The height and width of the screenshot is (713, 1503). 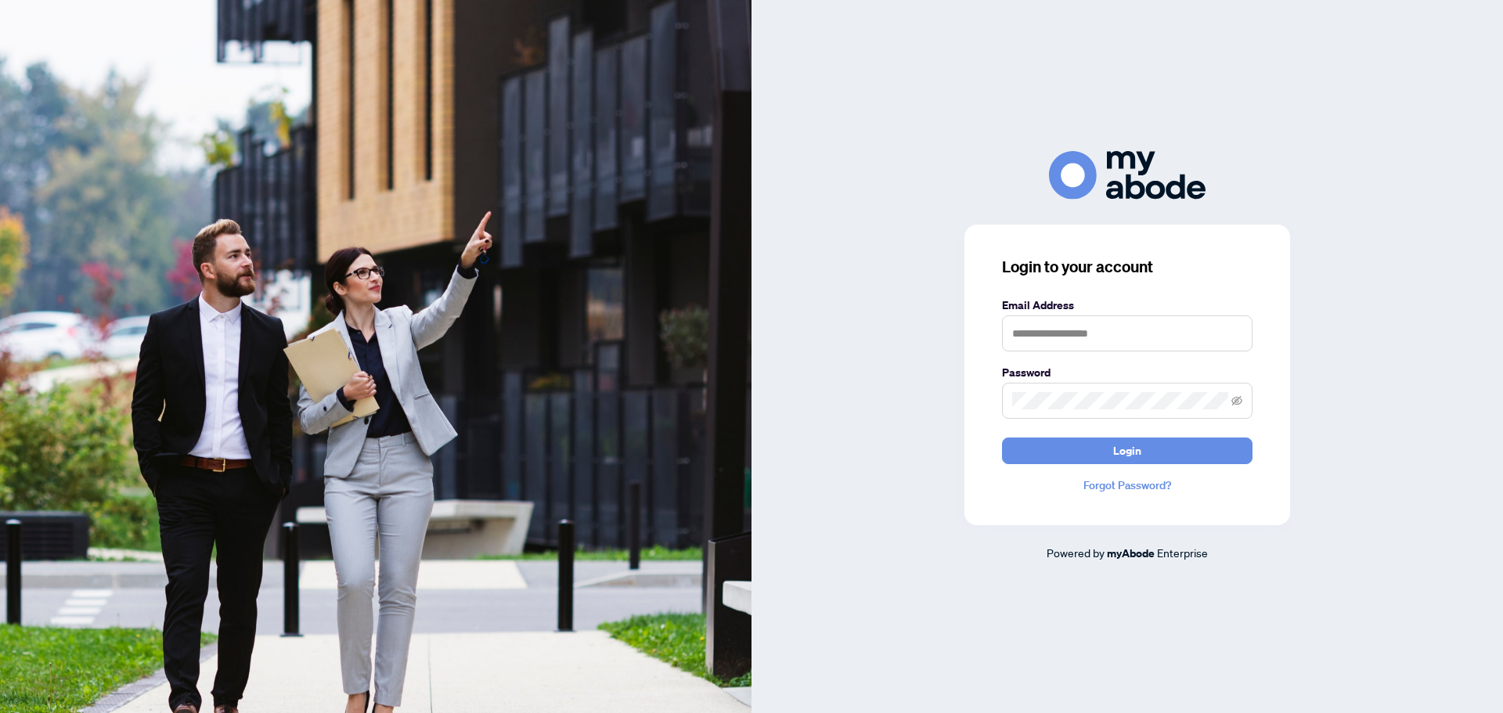 What do you see at coordinates (1127, 267) in the screenshot?
I see `h3: Login to your account` at bounding box center [1127, 267].